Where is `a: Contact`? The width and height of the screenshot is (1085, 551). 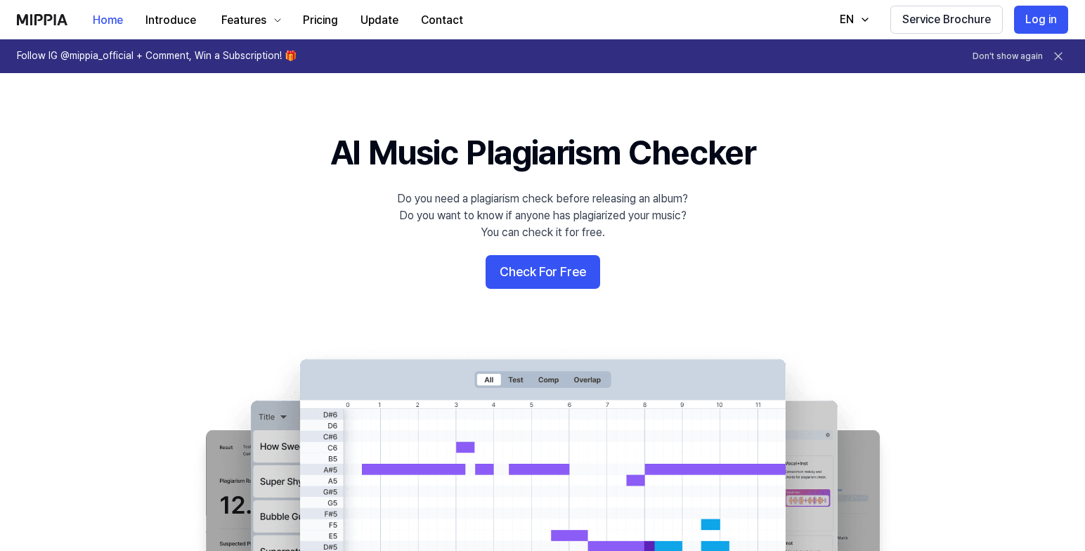
a: Contact is located at coordinates (442, 20).